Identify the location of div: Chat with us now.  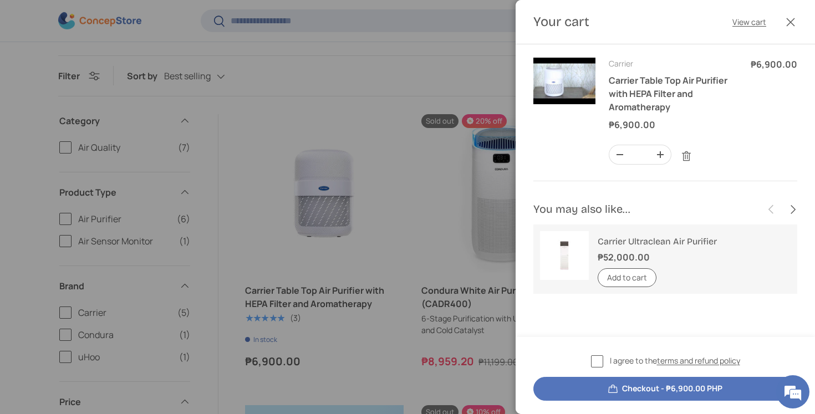
(122, 69).